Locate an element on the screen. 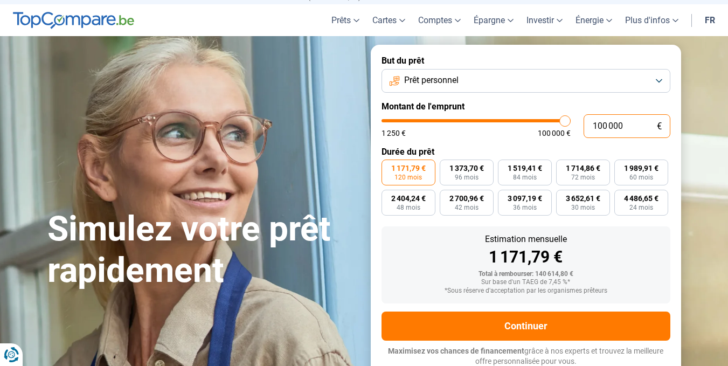 This screenshot has width=728, height=366. div: Sur base d'un TAEG de 7,45 %* is located at coordinates (526, 282).